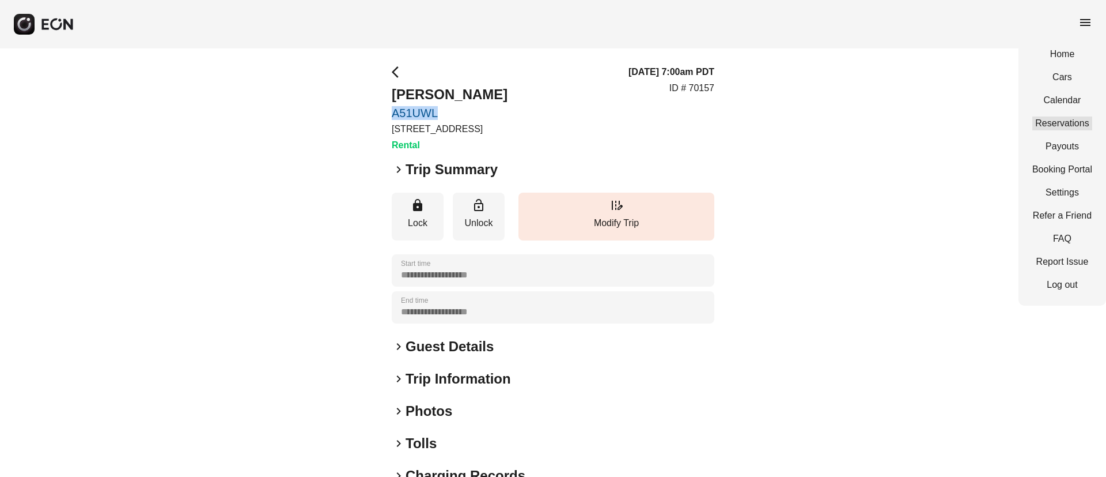 Image resolution: width=1106 pixels, height=477 pixels. Describe the element at coordinates (1063, 216) in the screenshot. I see `a: Refer a Friend` at that location.